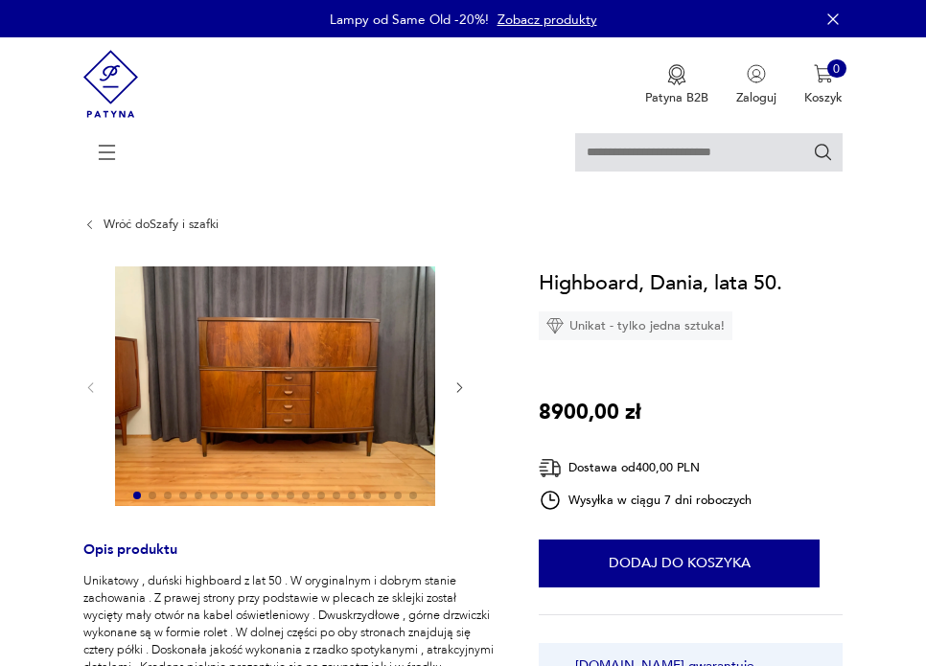 This screenshot has height=666, width=926. What do you see at coordinates (275, 386) in the screenshot?
I see `img: Zdjęcie produktu Highboard, Dania, lata 50.` at bounding box center [275, 386].